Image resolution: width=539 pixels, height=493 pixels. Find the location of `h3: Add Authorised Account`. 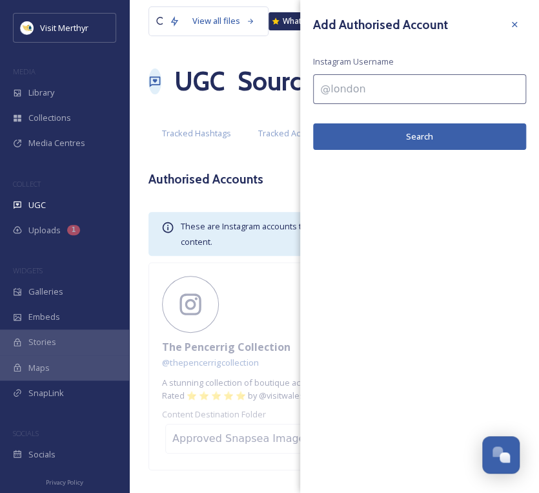

h3: Add Authorised Account is located at coordinates (380, 25).